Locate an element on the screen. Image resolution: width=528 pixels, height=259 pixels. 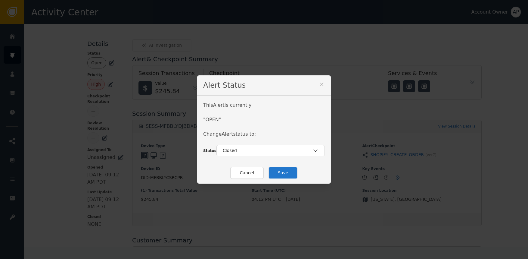
span: " OPEN " is located at coordinates (212, 119).